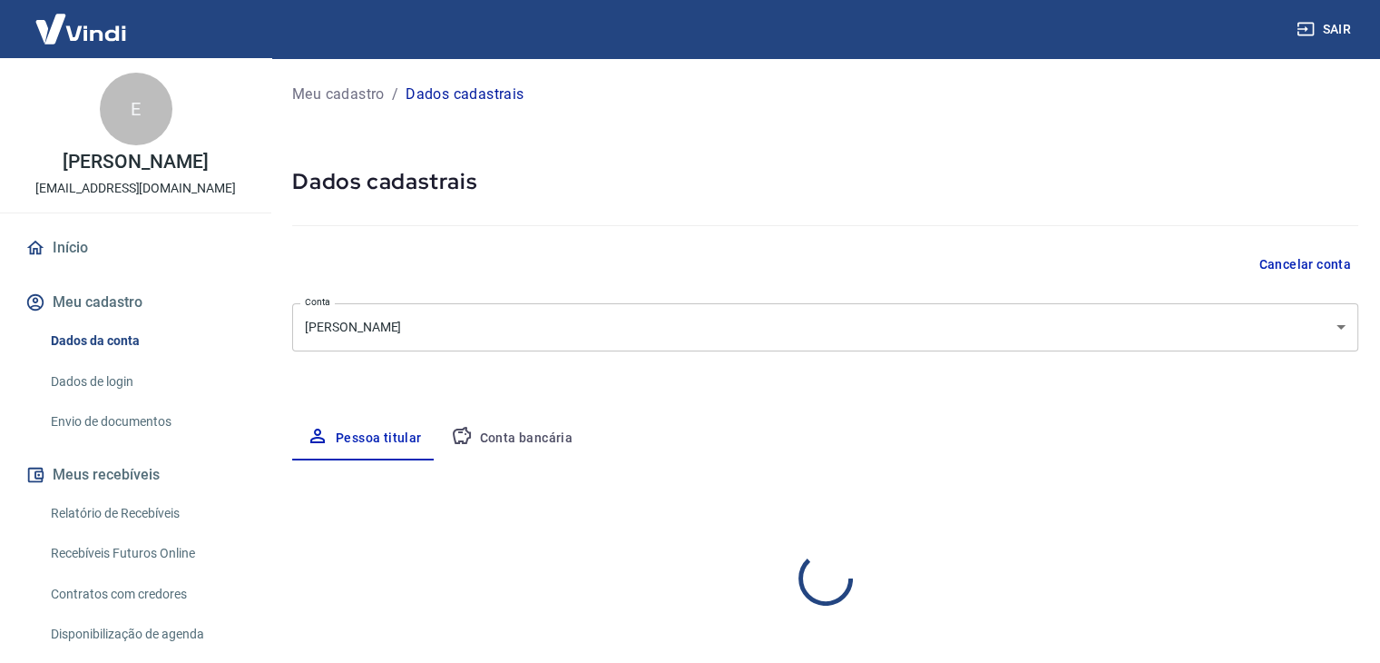 The width and height of the screenshot is (1380, 663). What do you see at coordinates (135, 475) in the screenshot?
I see `button: Meus recebíveis` at bounding box center [135, 475].